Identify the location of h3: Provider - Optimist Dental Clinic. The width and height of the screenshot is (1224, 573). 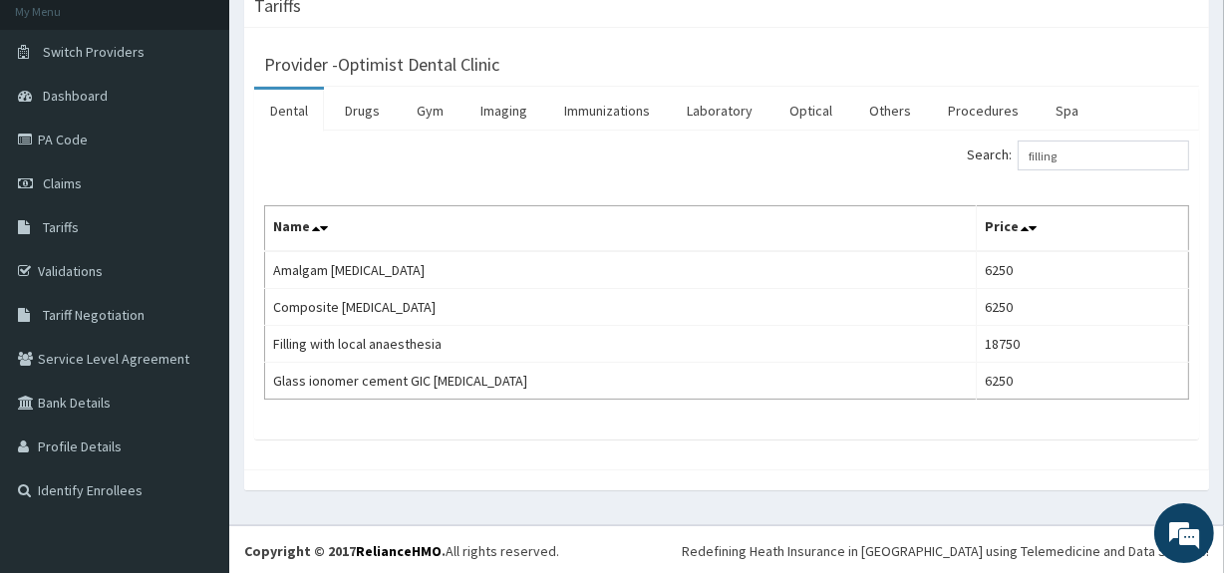
(382, 65).